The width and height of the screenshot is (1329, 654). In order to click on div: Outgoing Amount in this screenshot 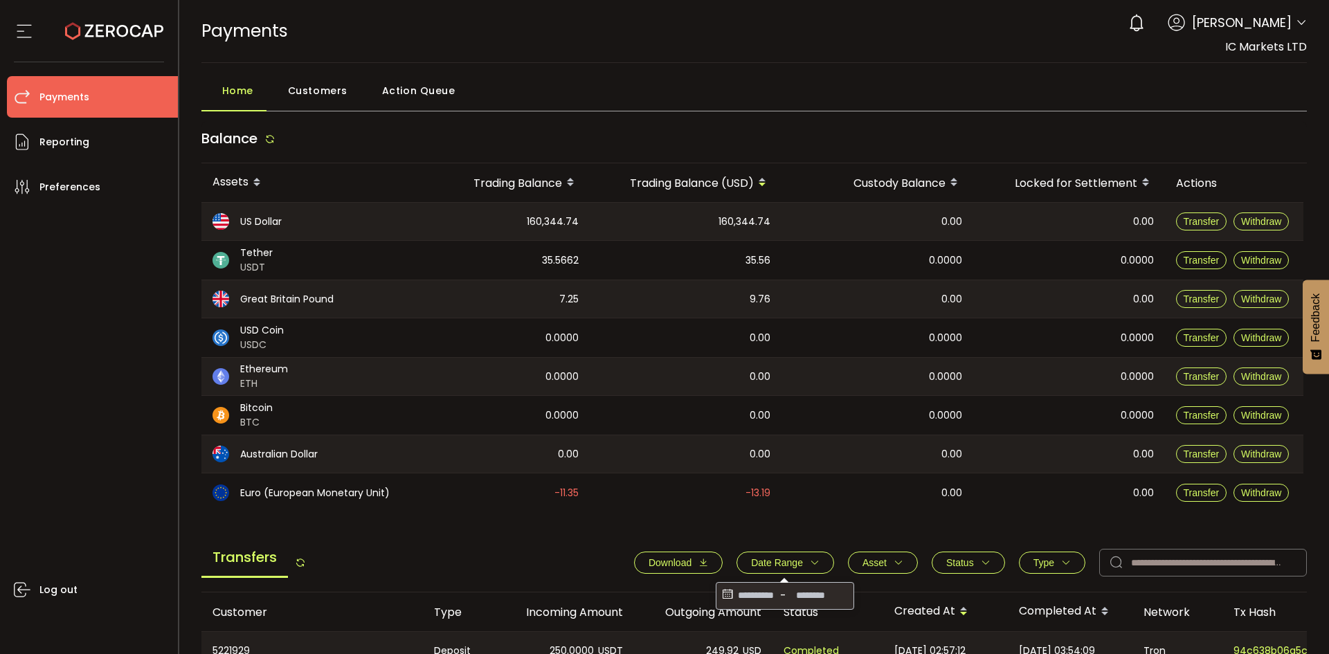, I will do `click(703, 612)`.